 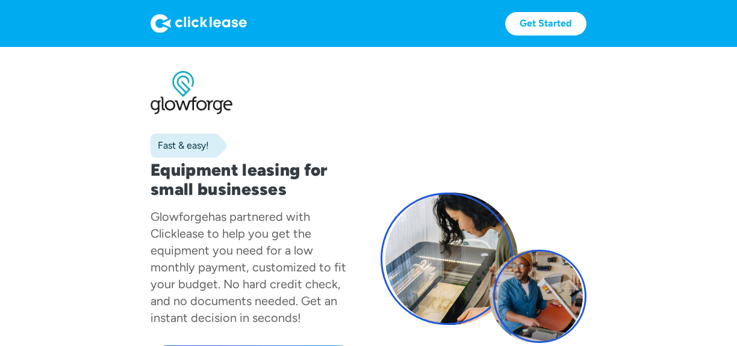 I want to click on div: Fast & easy!, so click(x=179, y=146).